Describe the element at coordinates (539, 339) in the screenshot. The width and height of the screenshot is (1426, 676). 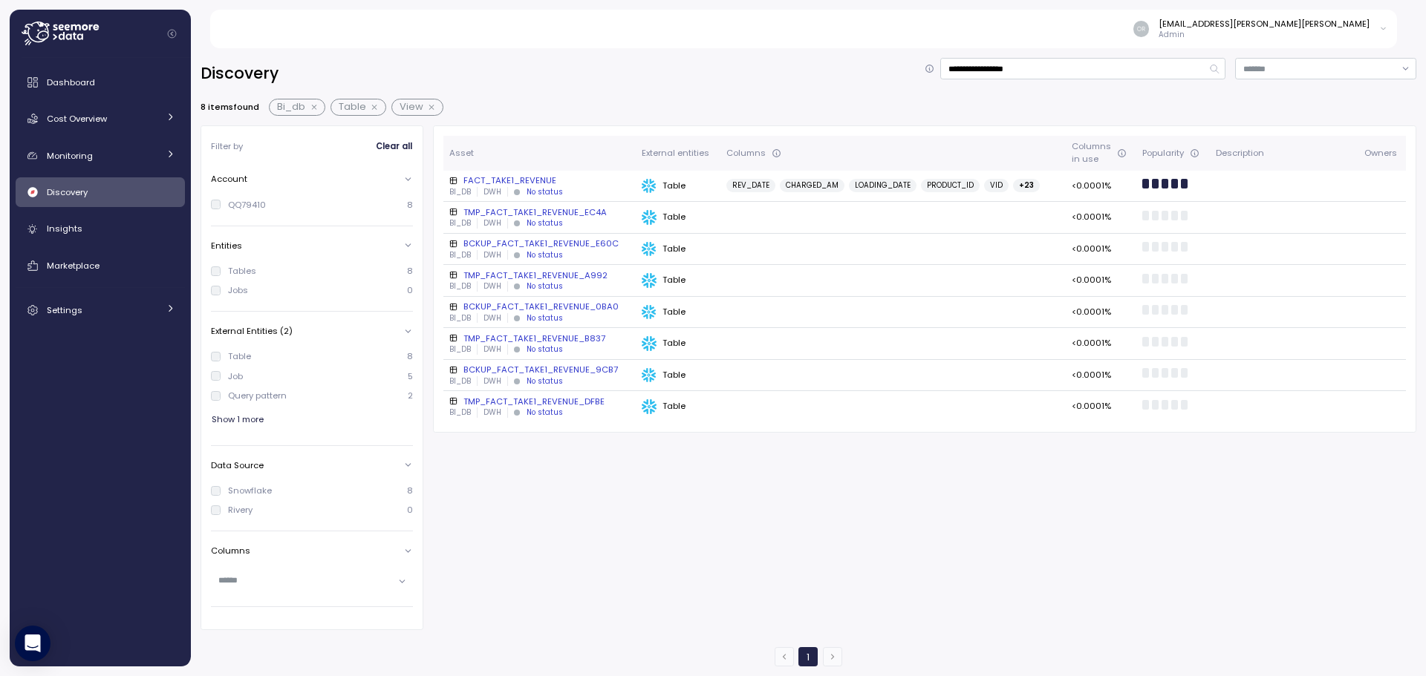
I see `div: TMP_FACT_TAKE1_REVENUE_B837` at that location.